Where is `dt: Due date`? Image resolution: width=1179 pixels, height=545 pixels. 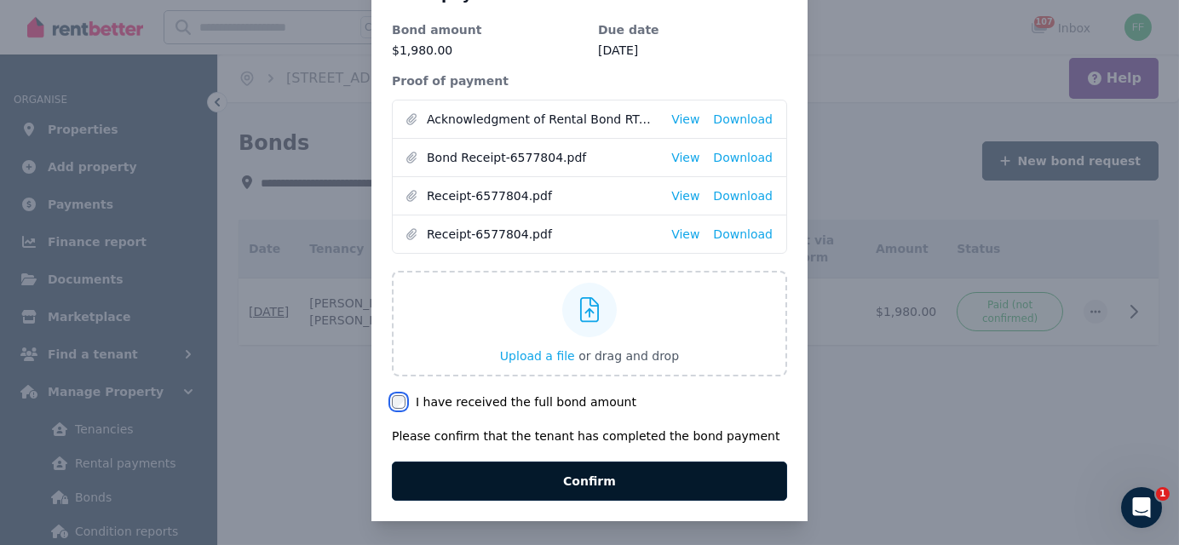 dt: Due date is located at coordinates (692, 30).